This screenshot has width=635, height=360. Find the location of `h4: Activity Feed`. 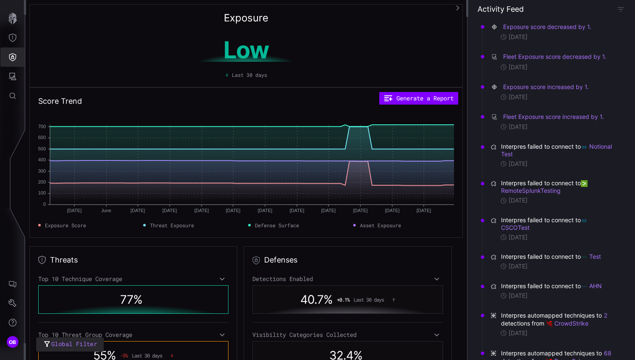

h4: Activity Feed is located at coordinates (501, 9).